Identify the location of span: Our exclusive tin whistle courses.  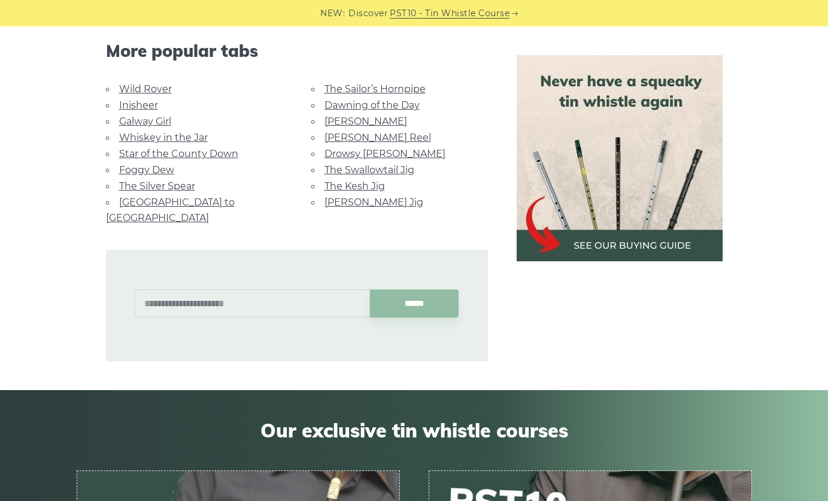
(415, 430).